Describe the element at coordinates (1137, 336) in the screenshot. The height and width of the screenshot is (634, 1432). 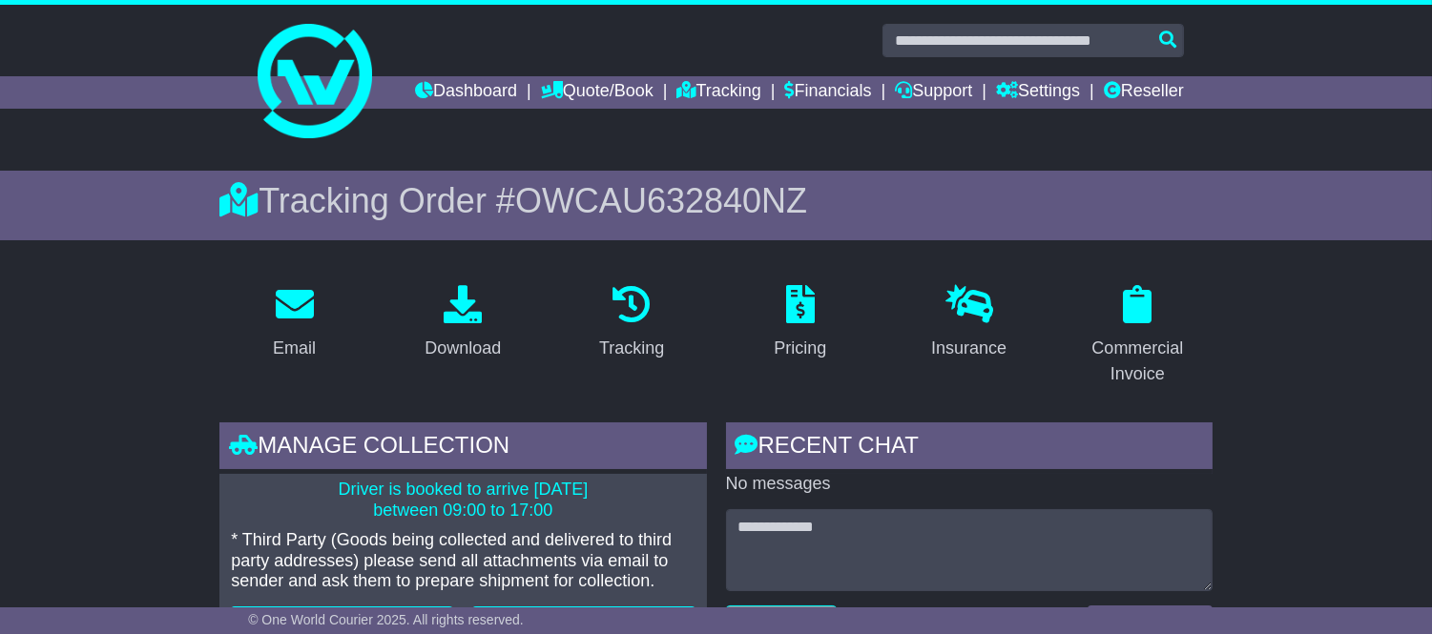
I see `a: Commercial Invoice` at that location.